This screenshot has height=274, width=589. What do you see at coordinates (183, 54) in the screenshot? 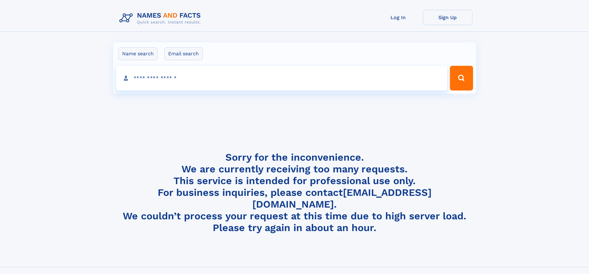
I see `label: Email search` at bounding box center [183, 54].